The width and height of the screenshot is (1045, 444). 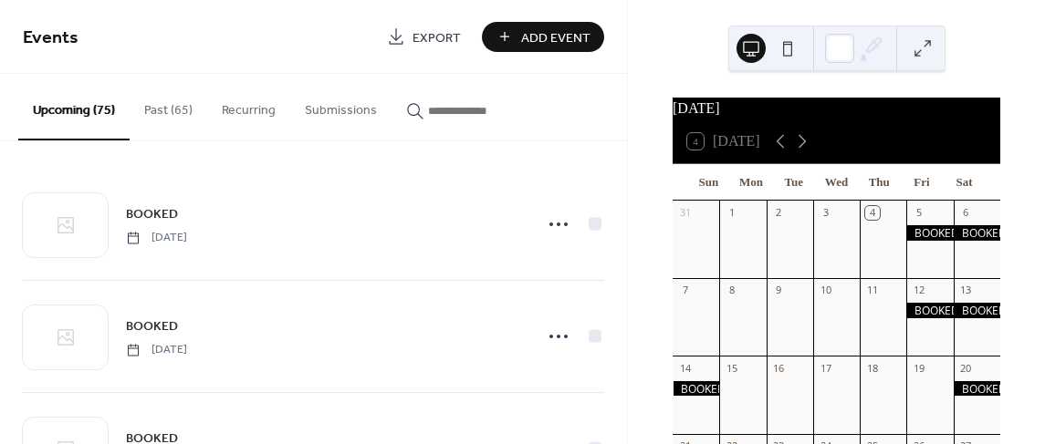 What do you see at coordinates (918, 368) in the screenshot?
I see `div: 19` at bounding box center [918, 368].